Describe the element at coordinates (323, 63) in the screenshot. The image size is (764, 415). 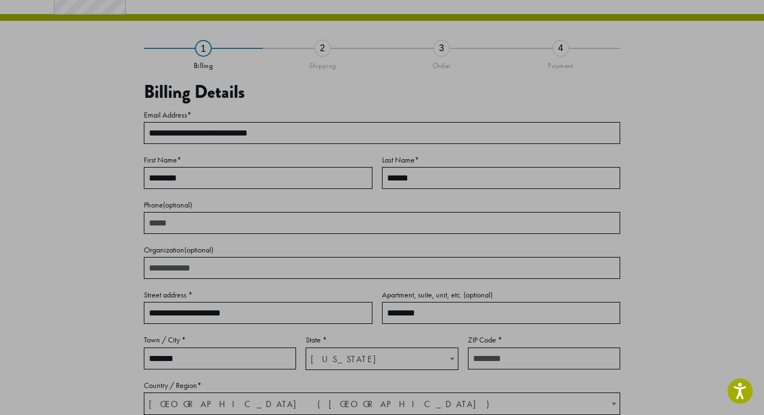
I see `div: Shipping` at that location.